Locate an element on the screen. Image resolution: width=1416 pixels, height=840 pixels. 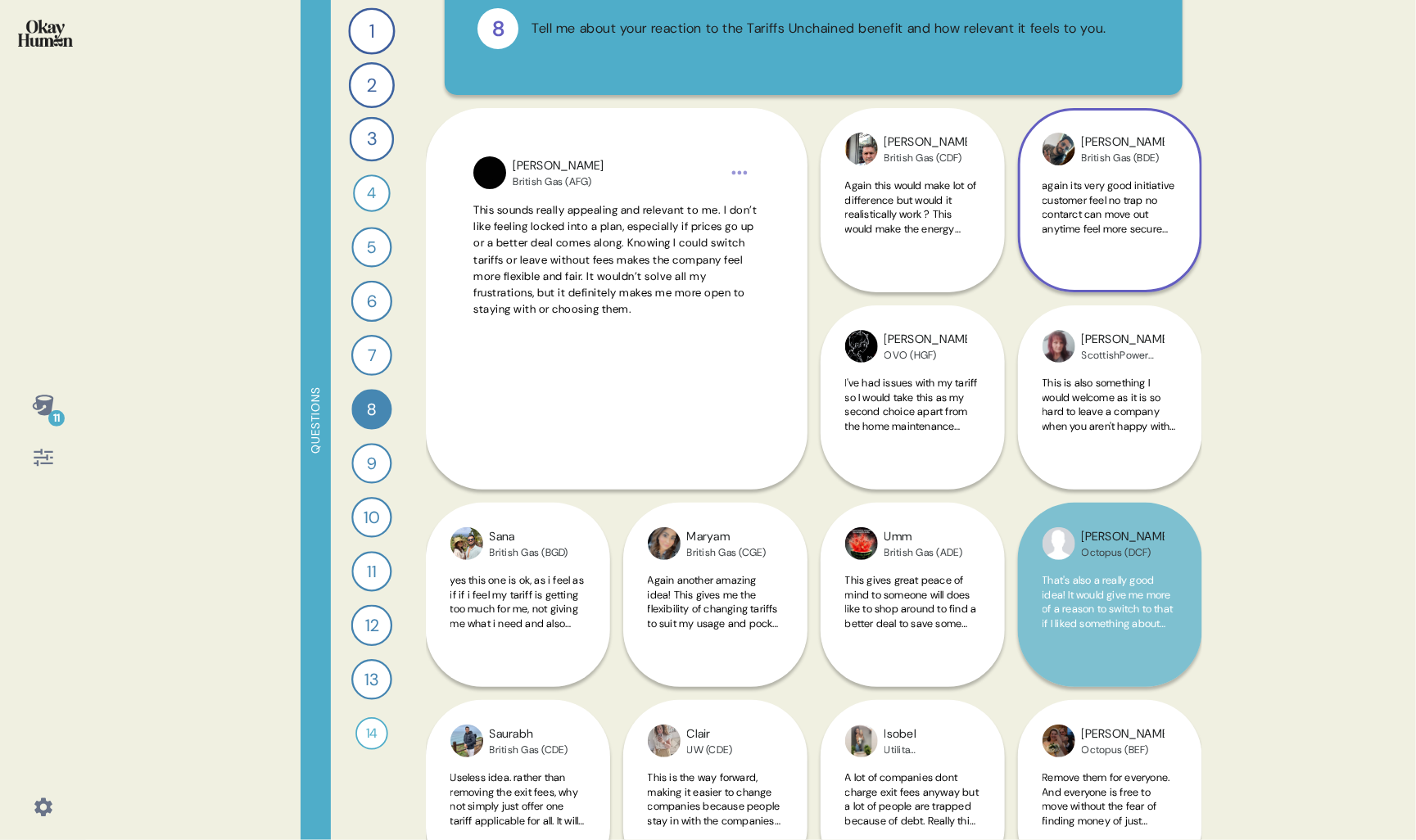
div: 10 is located at coordinates (371, 517).